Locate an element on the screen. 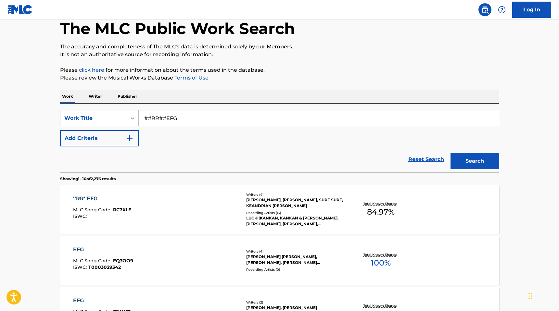 Image resolution: width=559 pixels, height=311 pixels. a: Public Search is located at coordinates (485, 10).